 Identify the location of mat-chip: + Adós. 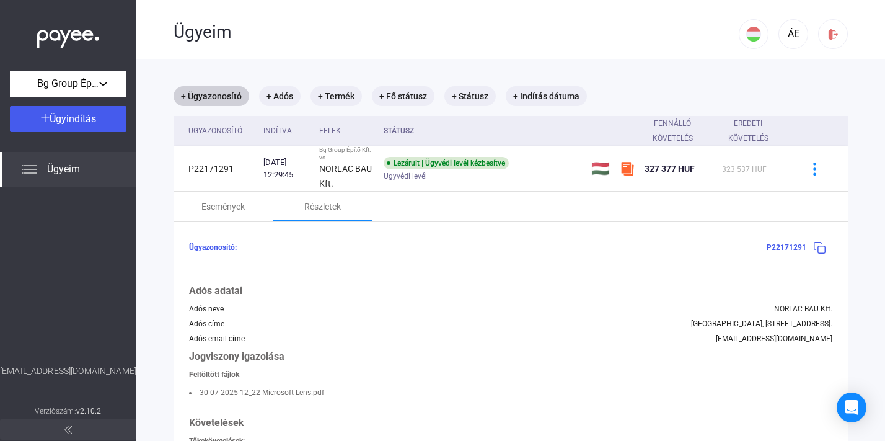
(280, 96).